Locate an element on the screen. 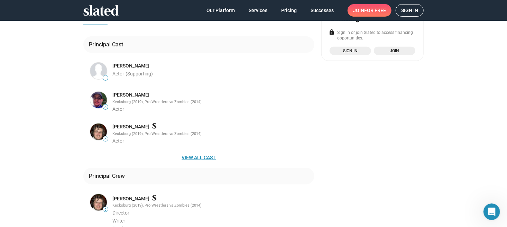 The width and height of the screenshot is (507, 227). a: Services is located at coordinates (258, 10).